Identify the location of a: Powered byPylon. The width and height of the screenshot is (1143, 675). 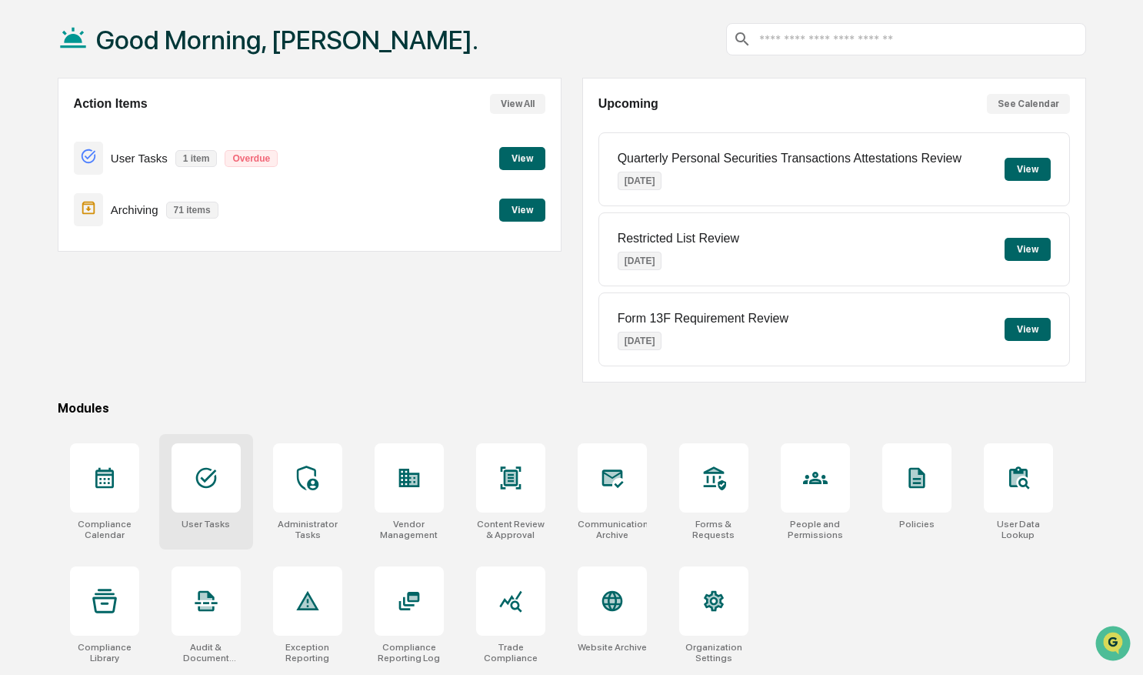
(147, 265).